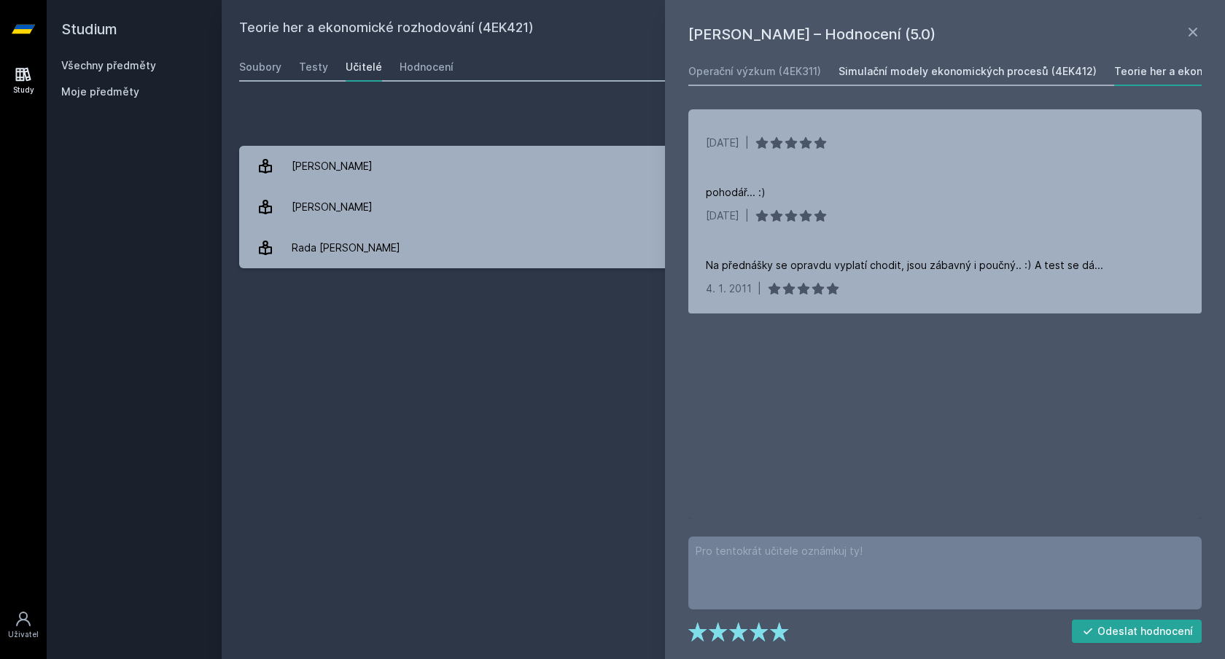  What do you see at coordinates (260, 67) in the screenshot?
I see `div: Soubory` at bounding box center [260, 67].